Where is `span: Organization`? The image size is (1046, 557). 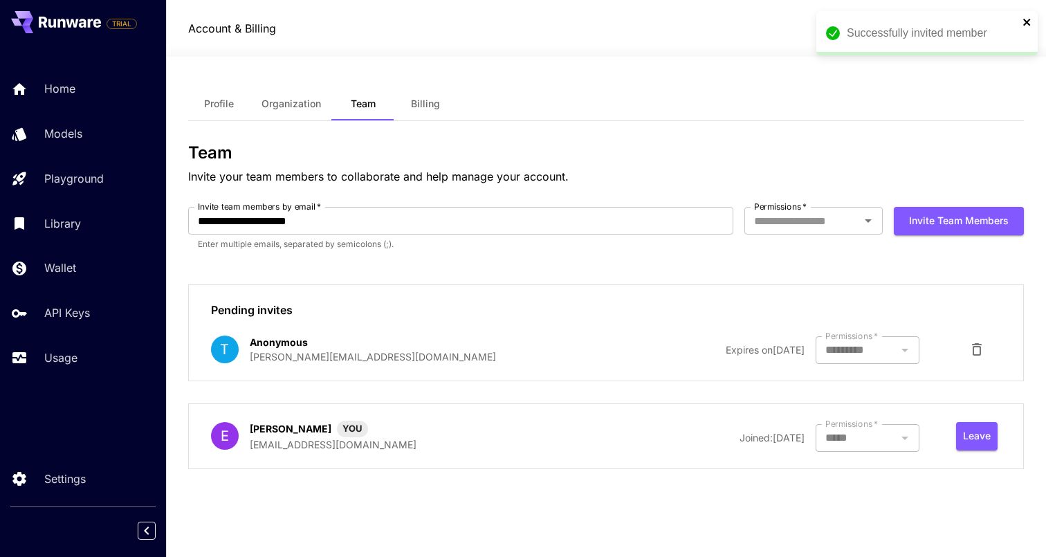
span: Organization is located at coordinates (291, 104).